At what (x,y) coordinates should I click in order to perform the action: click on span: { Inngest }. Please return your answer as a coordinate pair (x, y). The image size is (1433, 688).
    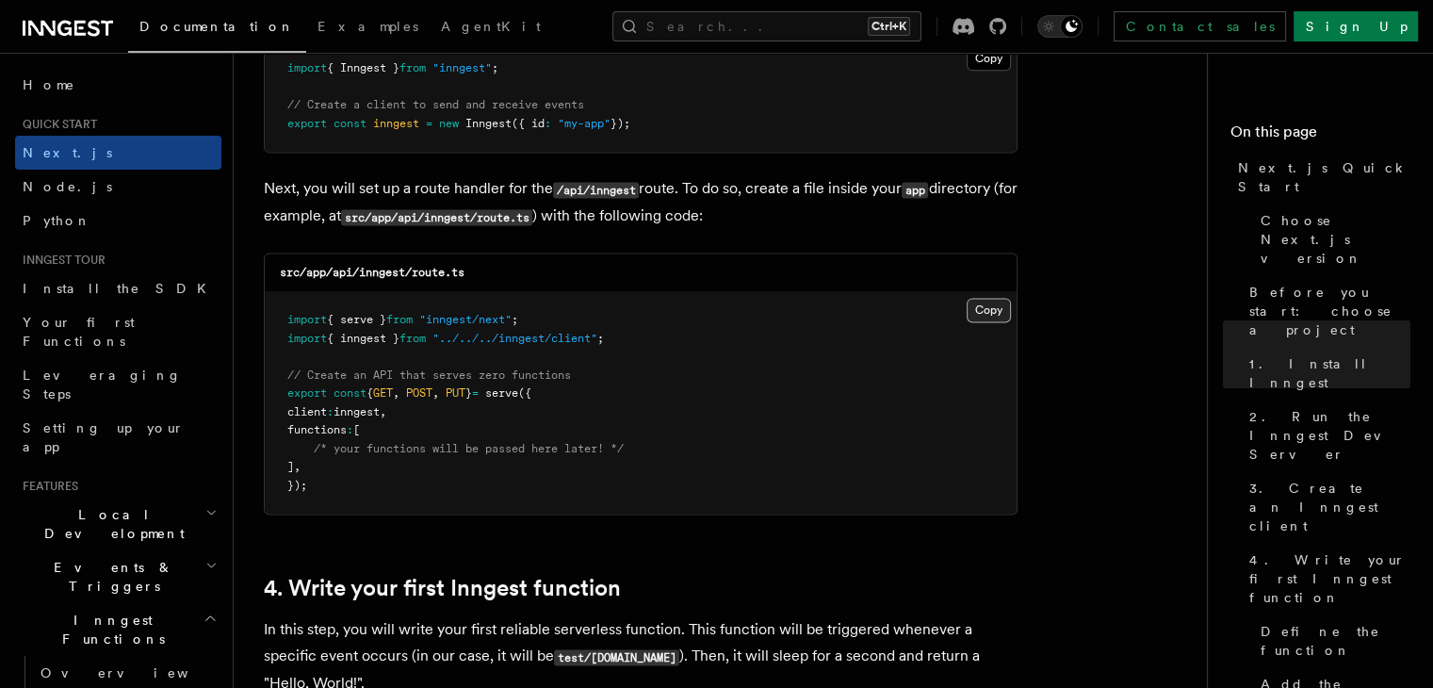
    Looking at the image, I should click on (363, 68).